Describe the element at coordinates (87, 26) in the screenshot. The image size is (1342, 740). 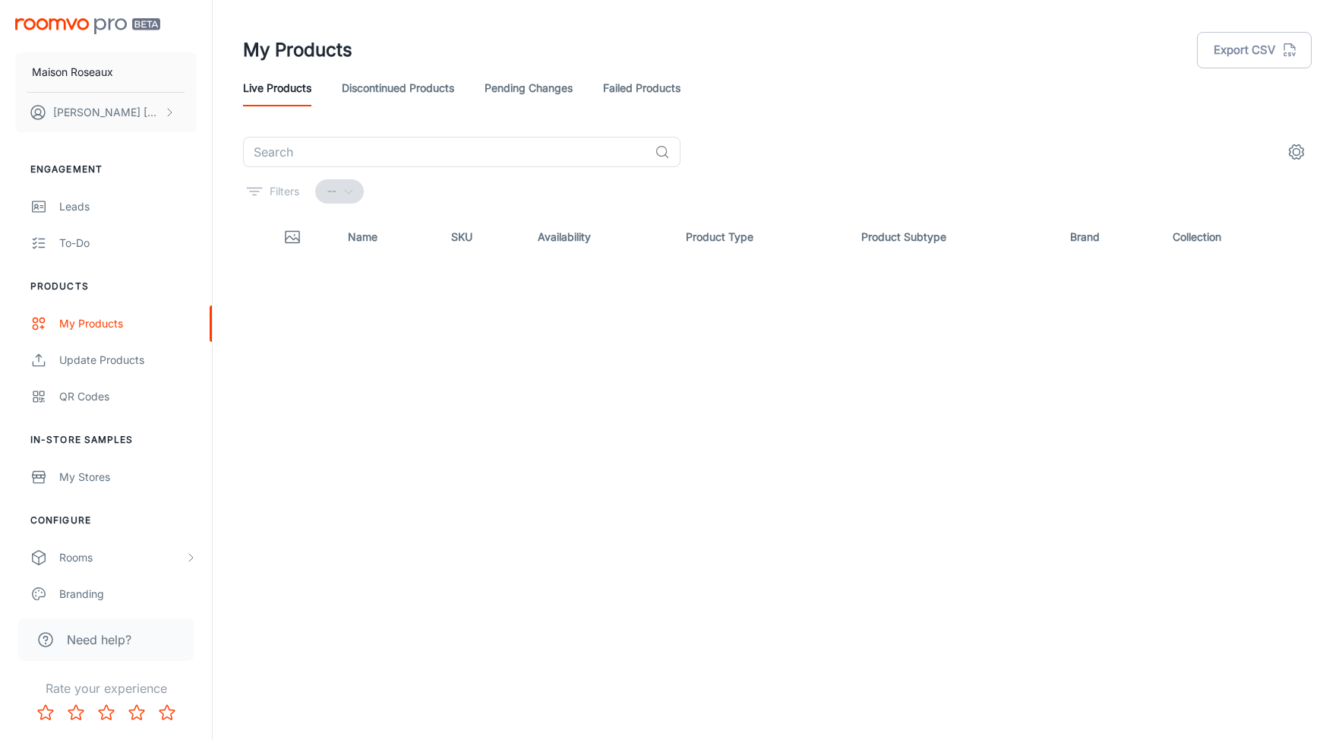
I see `img: Roomvo PRO Beta` at that location.